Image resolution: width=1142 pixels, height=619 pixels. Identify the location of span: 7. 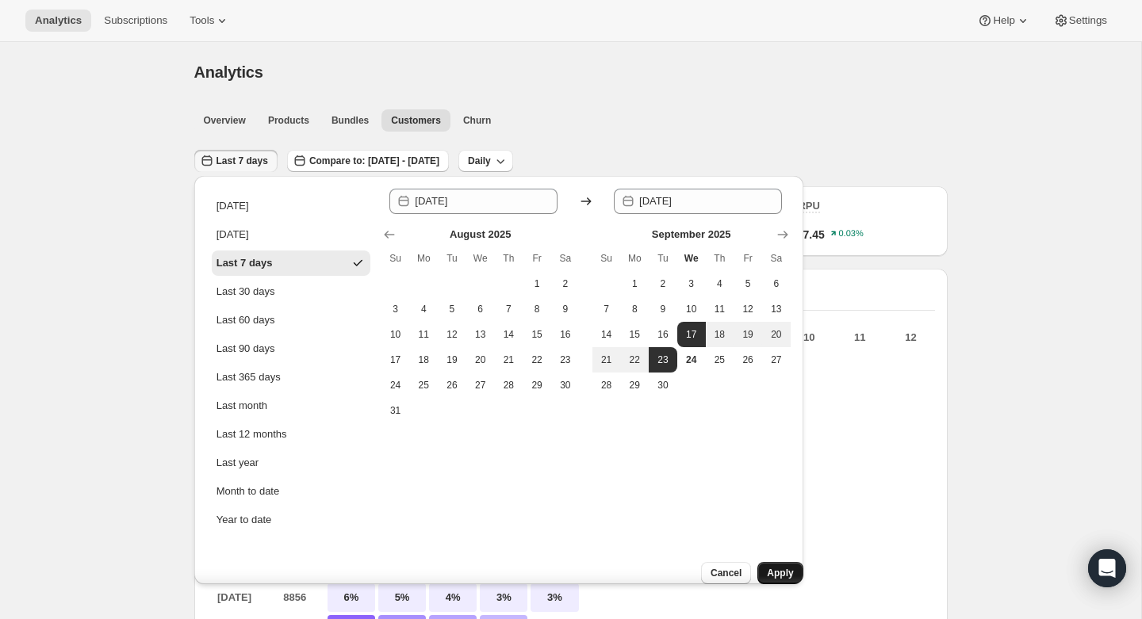
(607, 309).